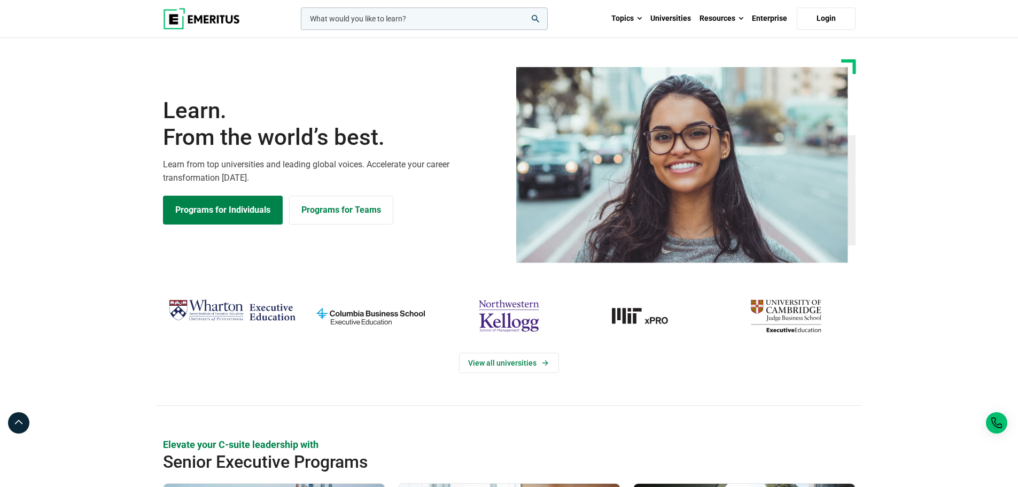 The width and height of the screenshot is (1018, 487). What do you see at coordinates (682, 165) in the screenshot?
I see `img: Learn from the world's best` at bounding box center [682, 165].